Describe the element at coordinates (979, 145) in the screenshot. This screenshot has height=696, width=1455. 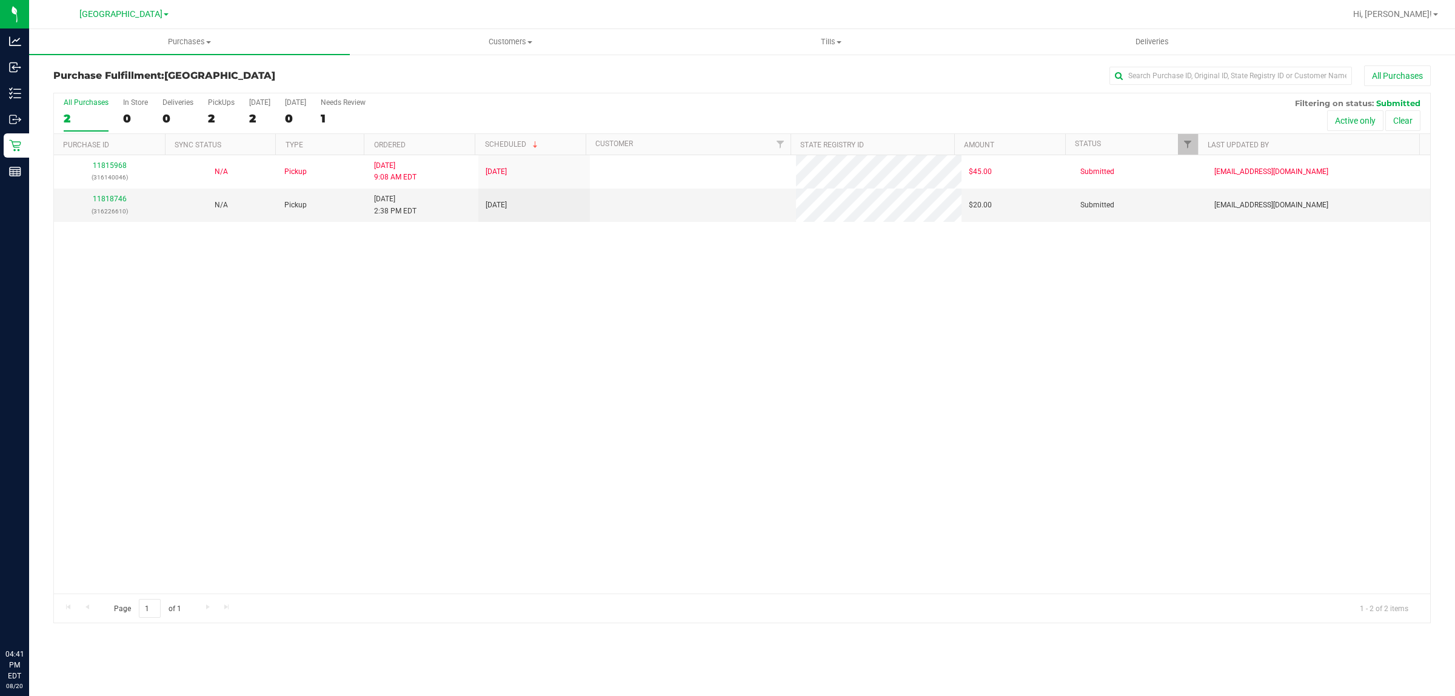
I see `a: Amount` at that location.